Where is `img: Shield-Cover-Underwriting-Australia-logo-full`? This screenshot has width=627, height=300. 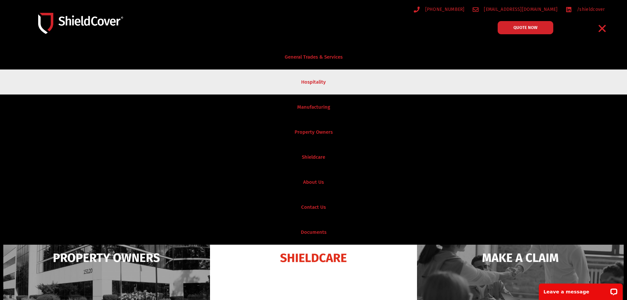 img: Shield-Cover-Underwriting-Australia-logo-full is located at coordinates (81, 23).